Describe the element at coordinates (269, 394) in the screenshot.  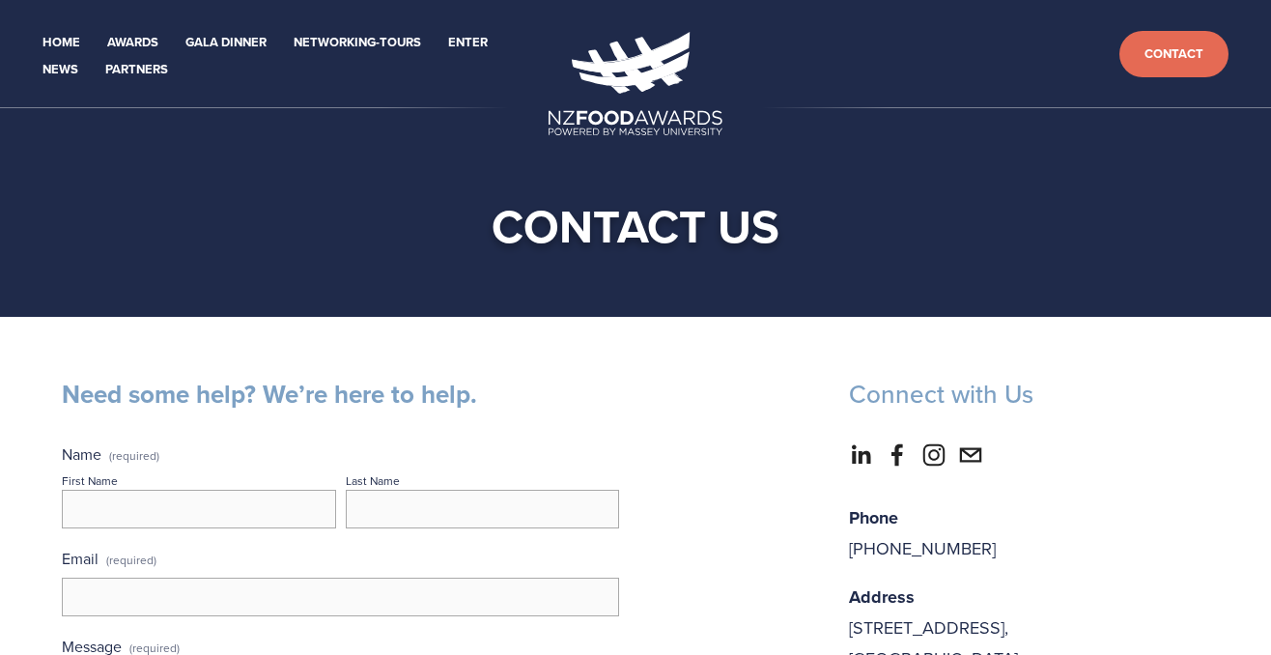
I see `strong: Need some help? We’re here to help.` at that location.